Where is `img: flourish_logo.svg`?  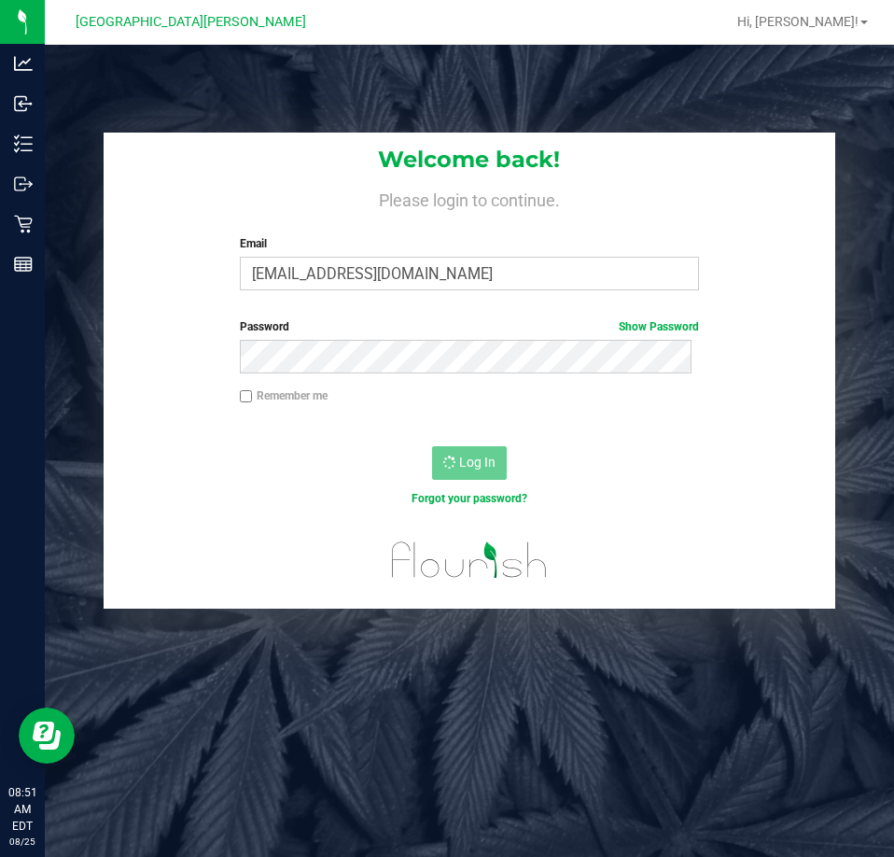 img: flourish_logo.svg is located at coordinates (470, 560).